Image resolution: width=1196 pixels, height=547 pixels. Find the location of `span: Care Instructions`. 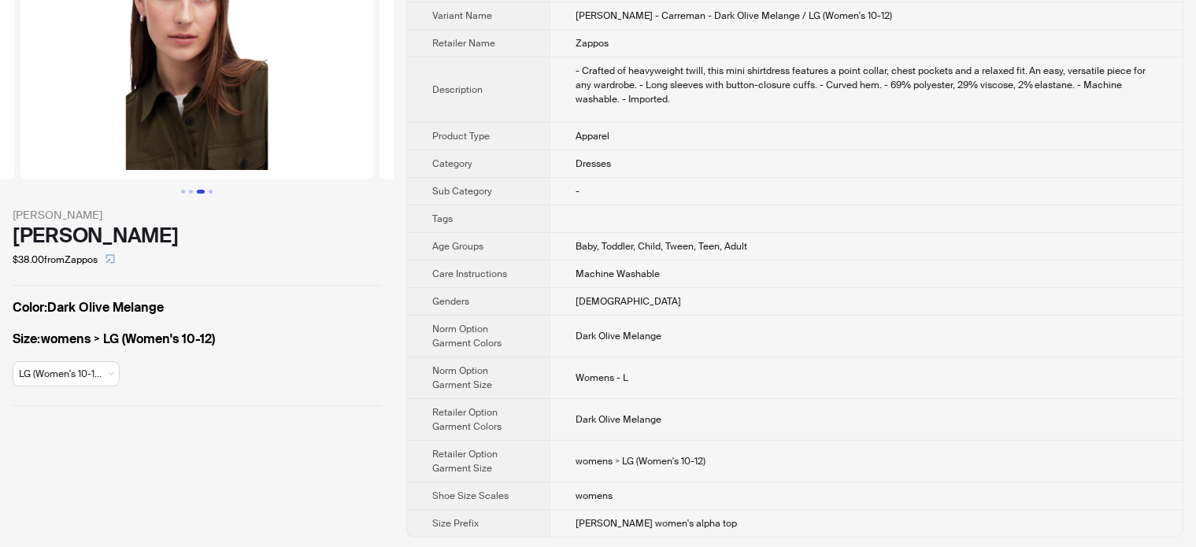

span: Care Instructions is located at coordinates (469, 274).